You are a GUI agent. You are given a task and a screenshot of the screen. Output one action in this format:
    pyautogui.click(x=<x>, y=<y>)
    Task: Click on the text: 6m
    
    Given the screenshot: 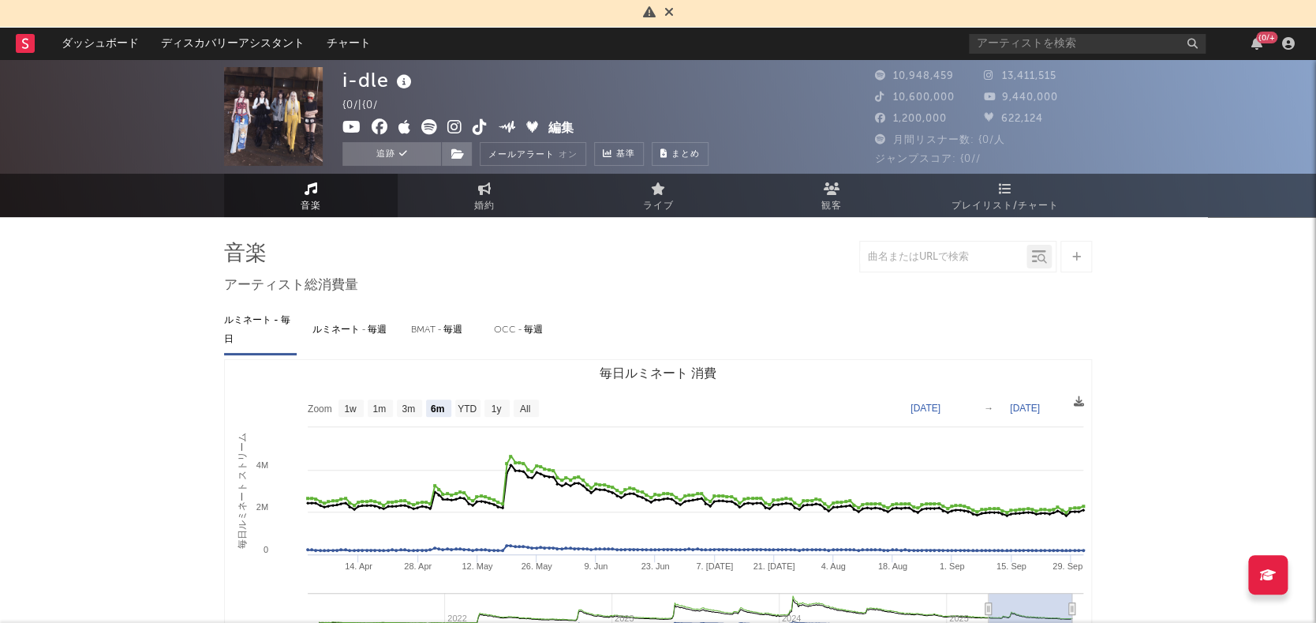 What is the action you would take?
    pyautogui.click(x=437, y=409)
    